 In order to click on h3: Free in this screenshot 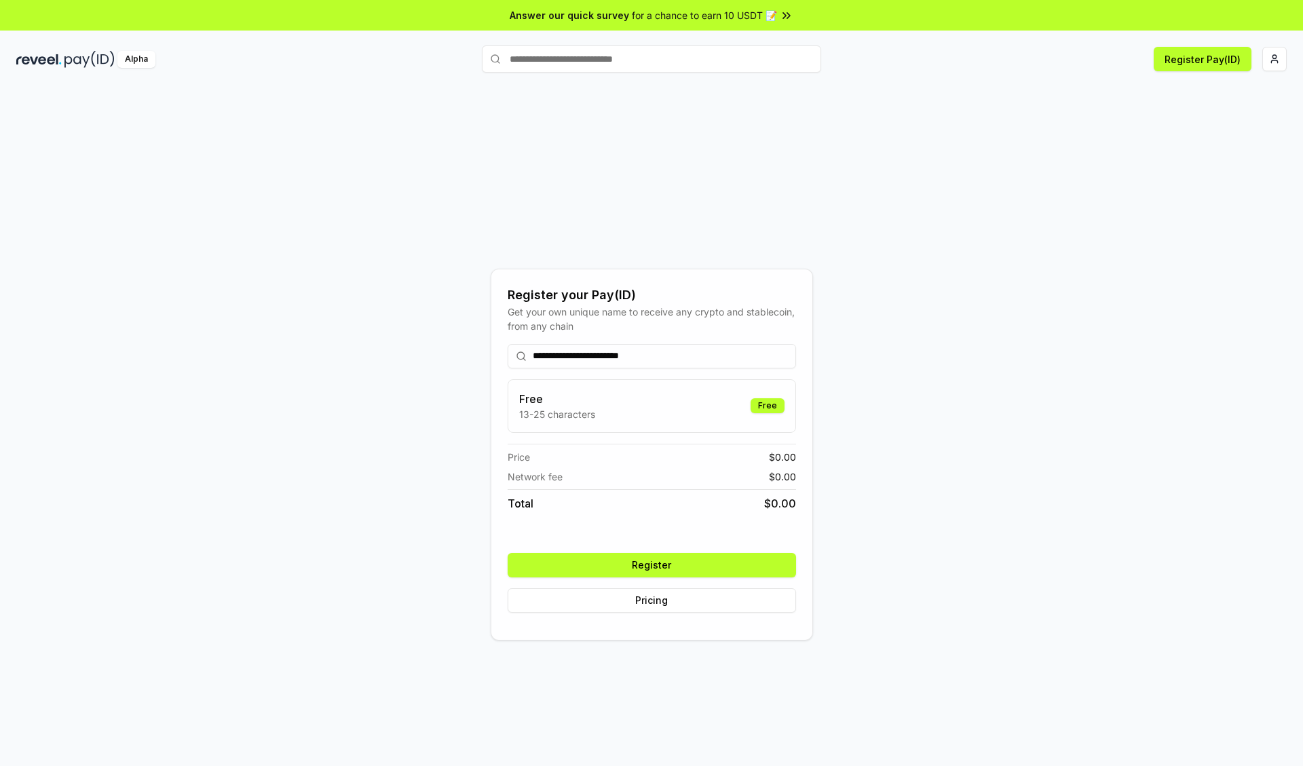, I will do `click(557, 399)`.